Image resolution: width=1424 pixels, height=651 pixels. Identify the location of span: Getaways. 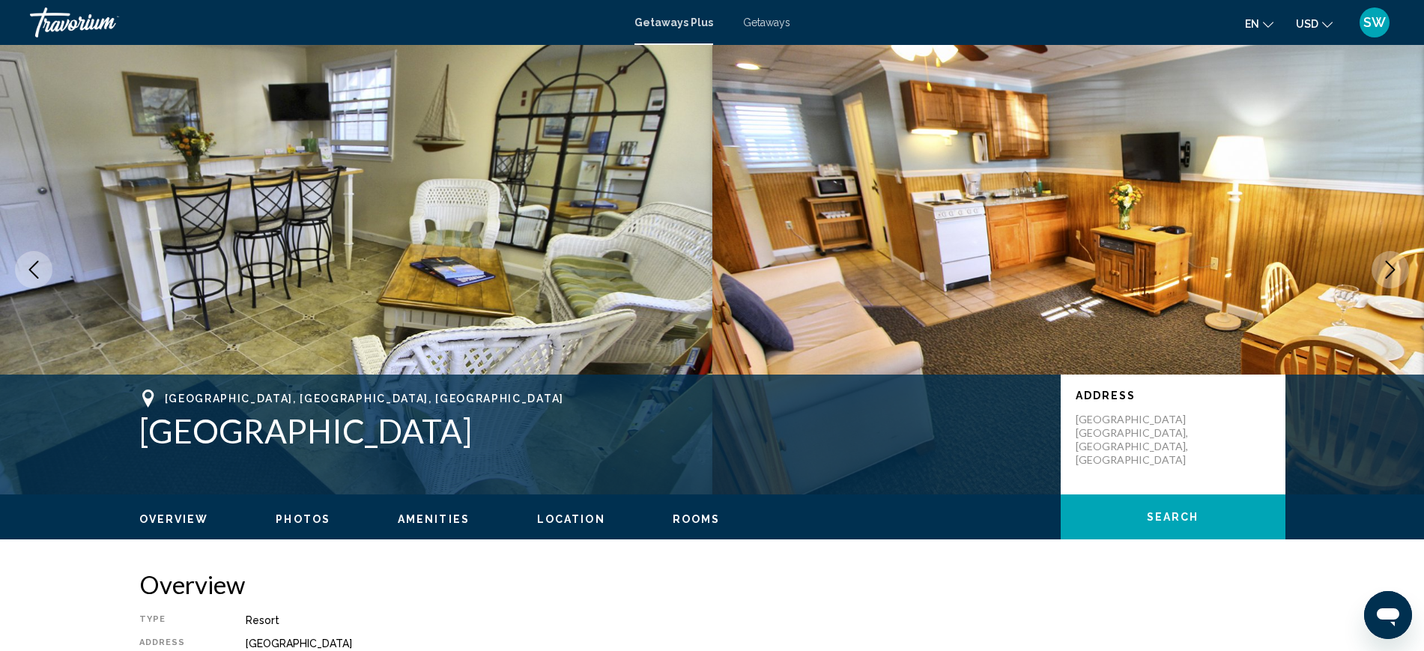
(766, 22).